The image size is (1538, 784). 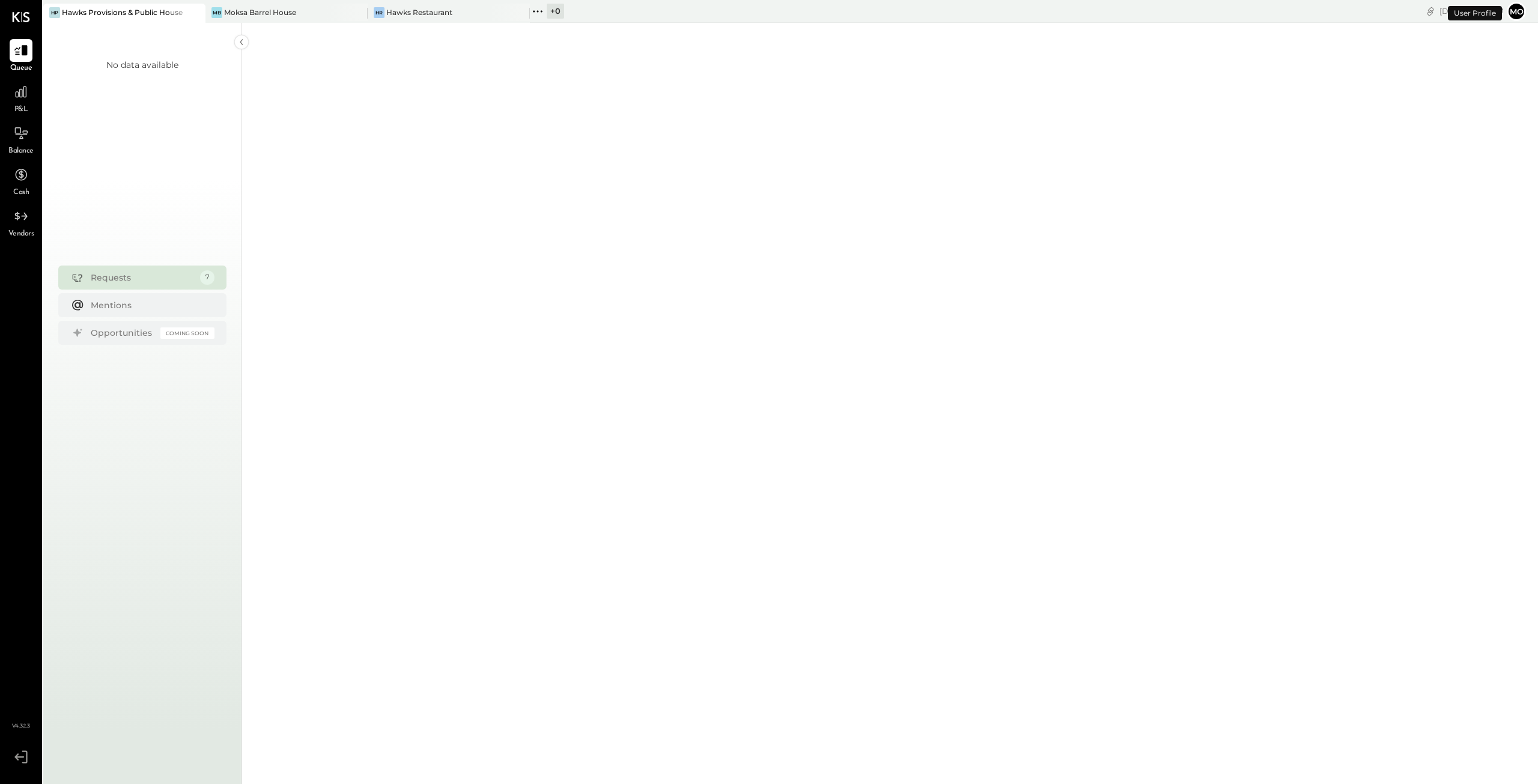 What do you see at coordinates (217, 13) in the screenshot?
I see `div: MB` at bounding box center [217, 13].